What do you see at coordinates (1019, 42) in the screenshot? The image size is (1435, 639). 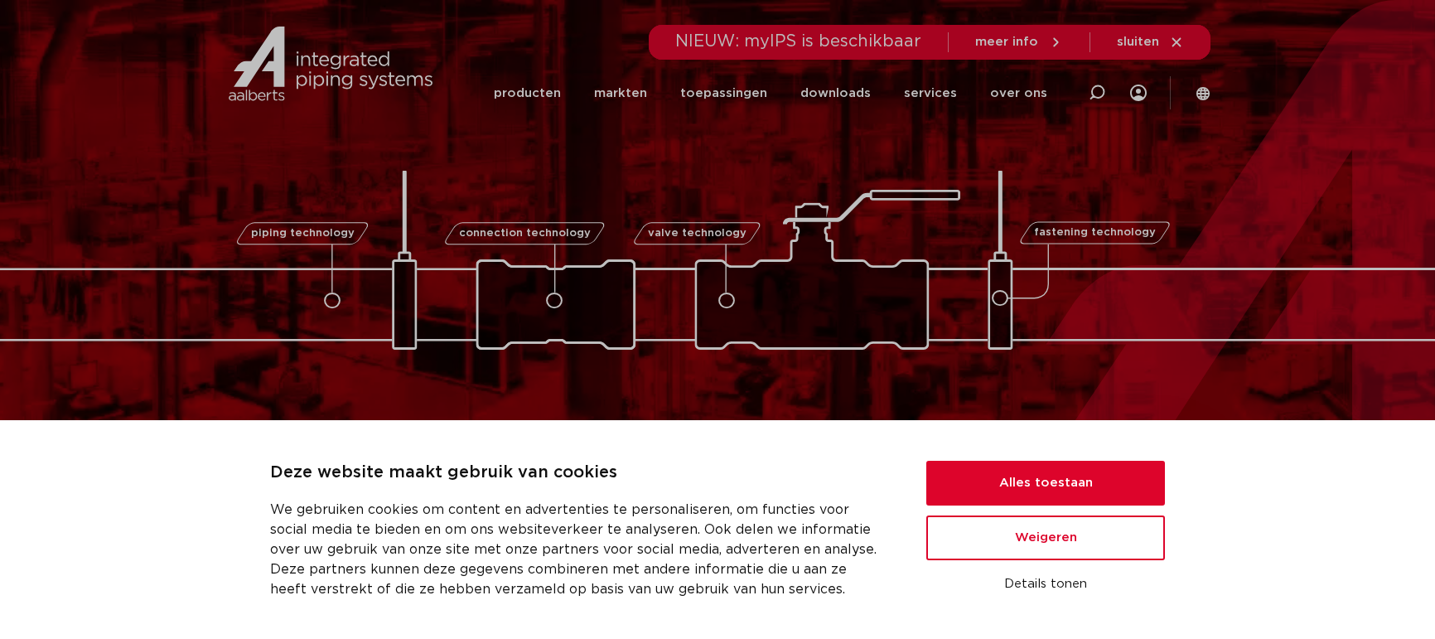 I see `a: meer info` at bounding box center [1019, 42].